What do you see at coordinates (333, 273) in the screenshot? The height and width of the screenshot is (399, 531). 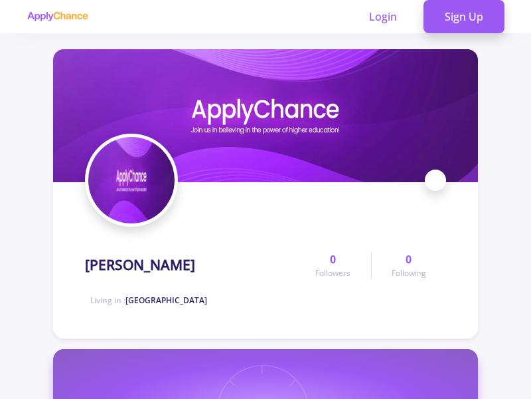 I see `span: Followers` at bounding box center [333, 273].